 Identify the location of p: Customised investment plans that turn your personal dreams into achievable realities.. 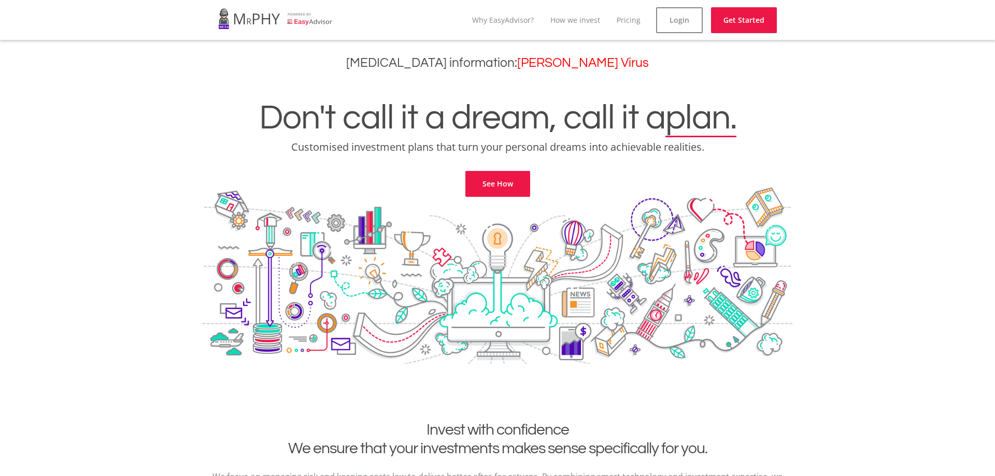
(498, 147).